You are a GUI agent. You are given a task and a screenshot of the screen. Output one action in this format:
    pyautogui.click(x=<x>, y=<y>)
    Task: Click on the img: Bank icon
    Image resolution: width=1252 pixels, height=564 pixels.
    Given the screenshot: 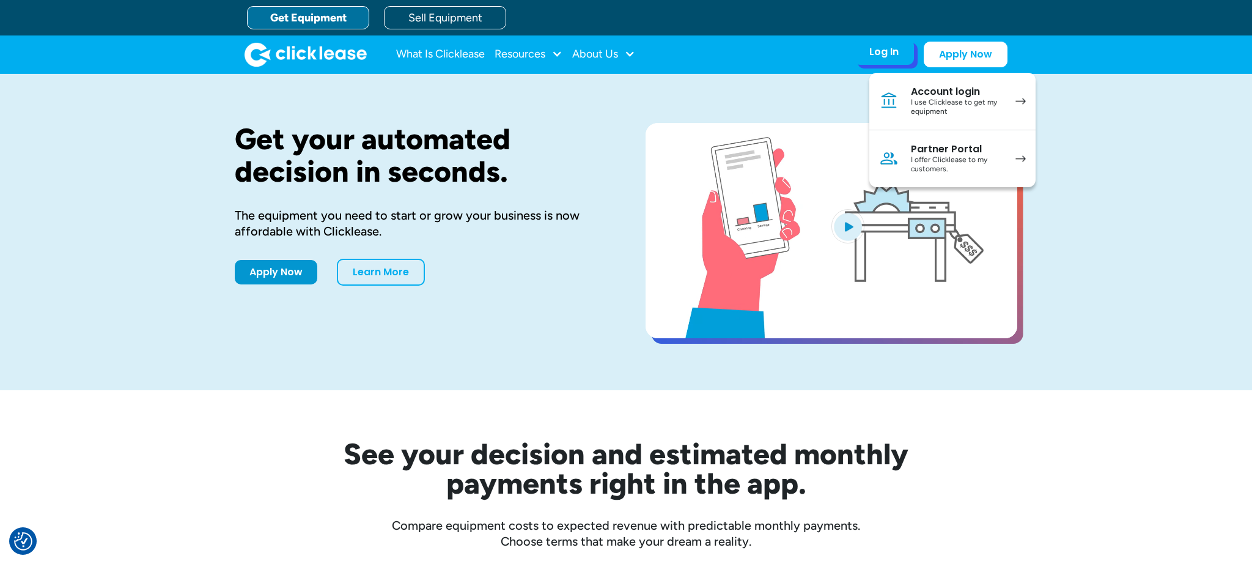 What is the action you would take?
    pyautogui.click(x=889, y=101)
    